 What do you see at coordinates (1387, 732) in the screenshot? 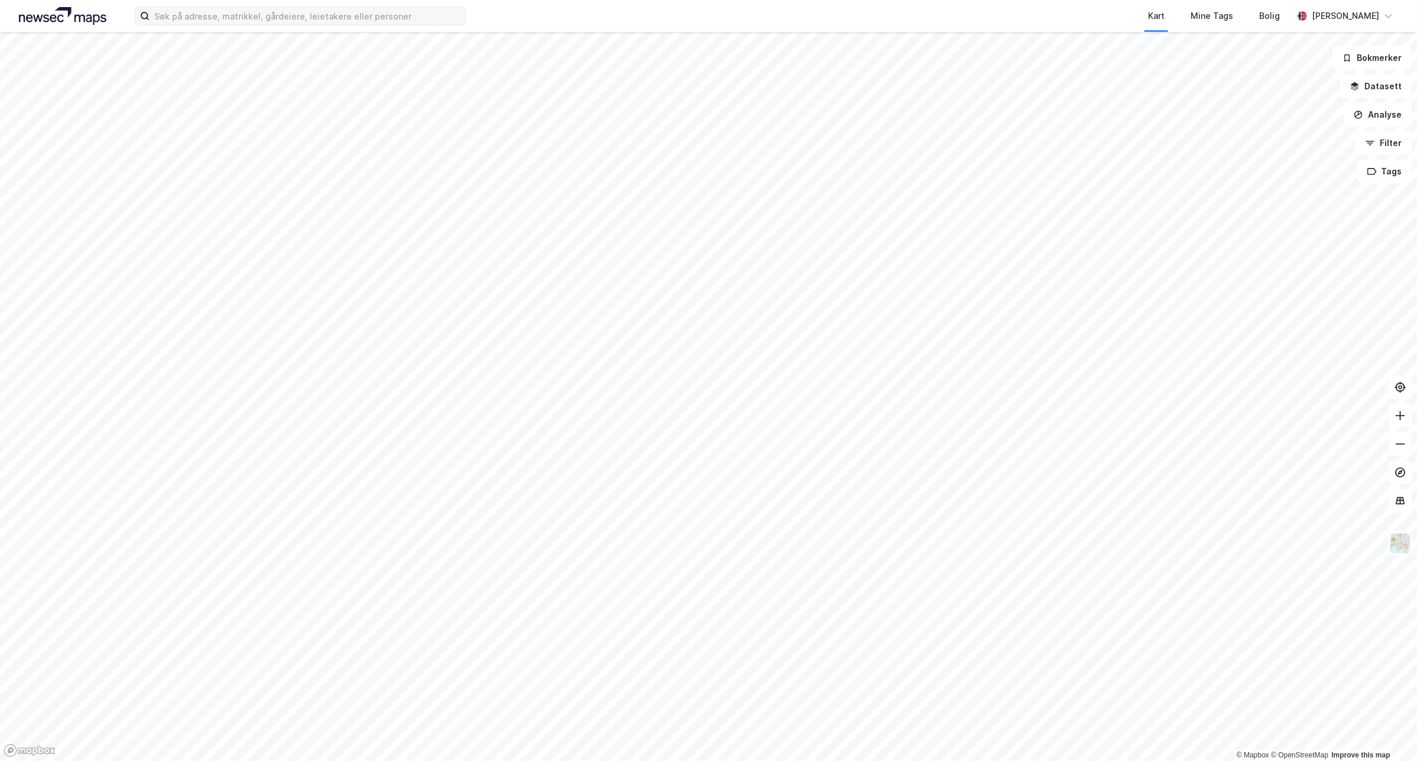
I see `div: Kontrollprogram for chat` at bounding box center [1387, 732].